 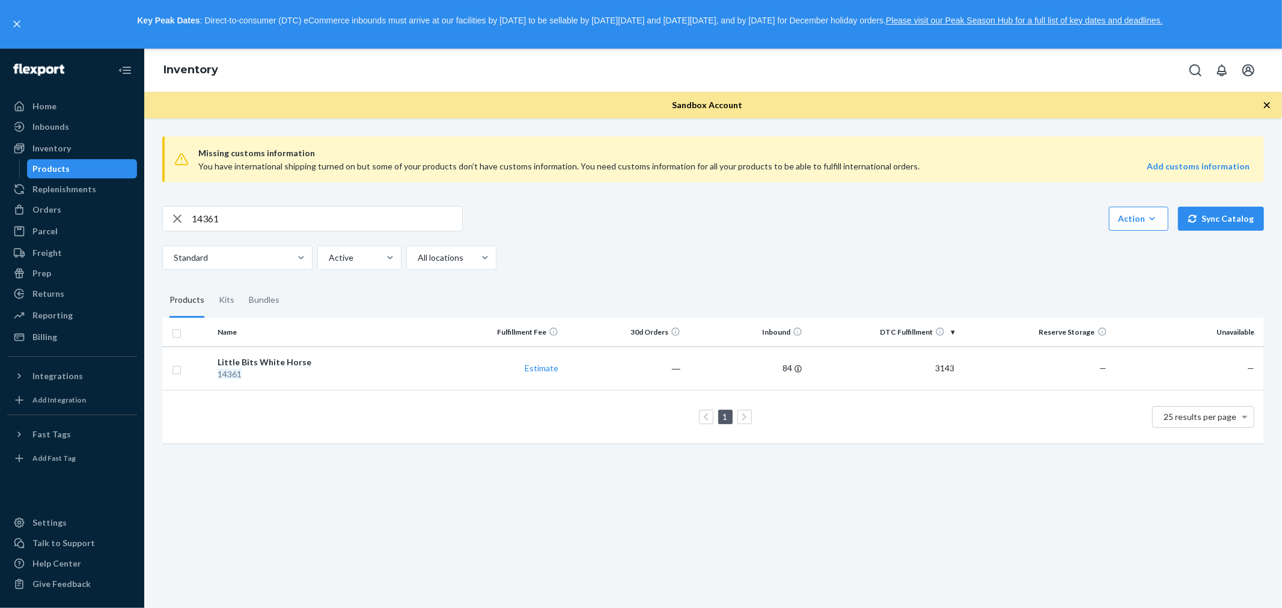 I want to click on a: Orders, so click(x=72, y=210).